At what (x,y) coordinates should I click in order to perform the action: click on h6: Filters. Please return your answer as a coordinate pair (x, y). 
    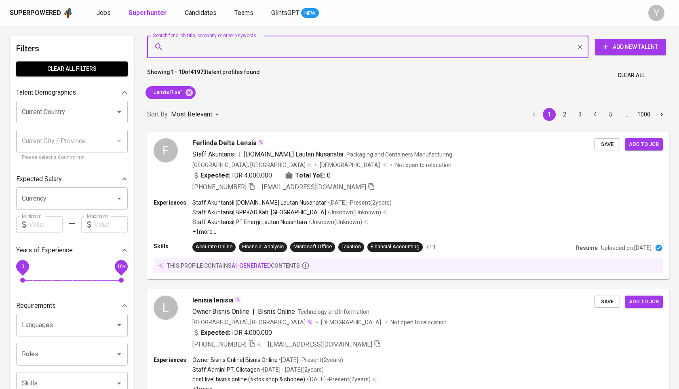
    Looking at the image, I should click on (72, 48).